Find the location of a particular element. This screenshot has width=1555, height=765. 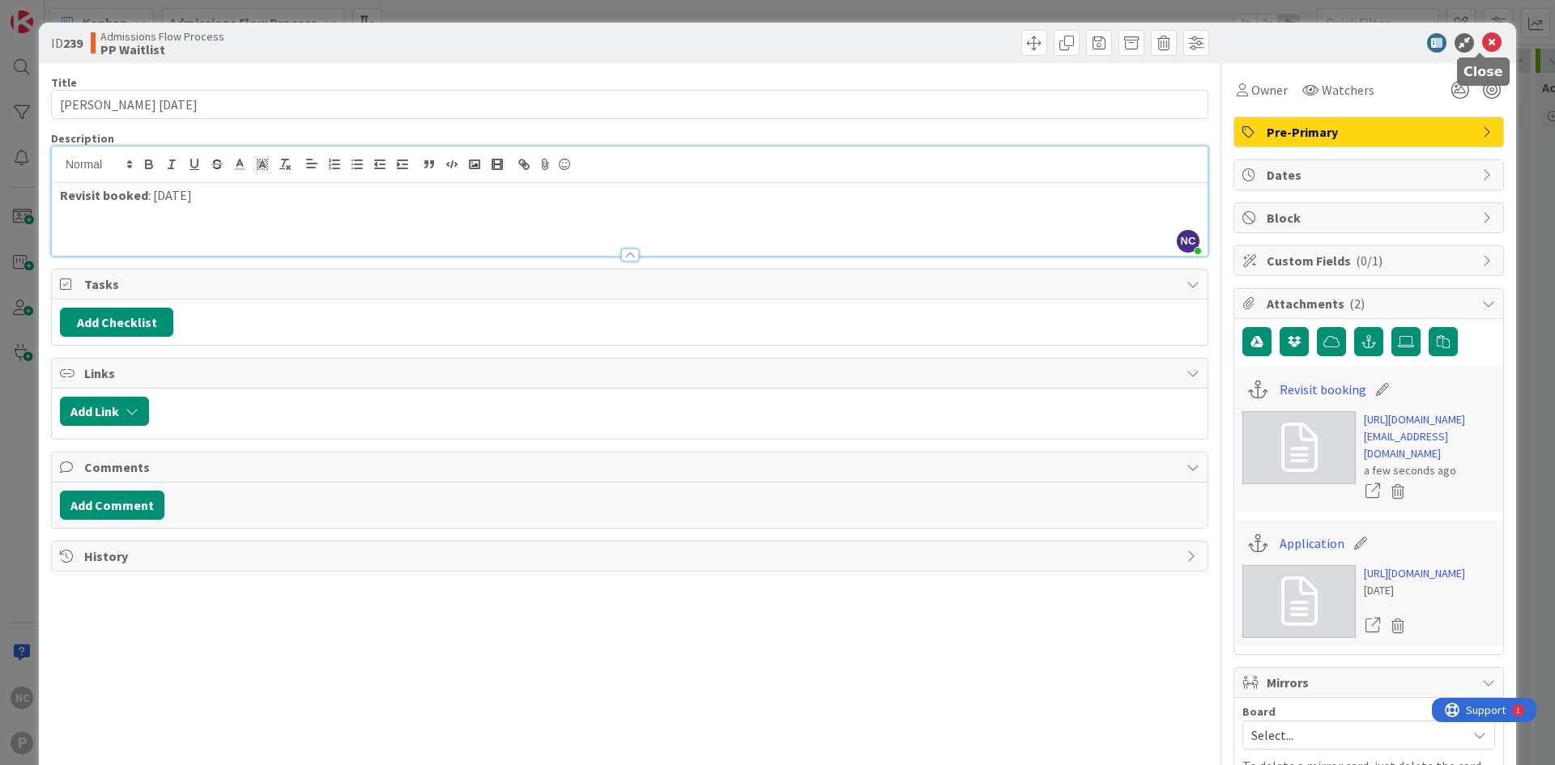

button: Add Checklist is located at coordinates (117, 322).